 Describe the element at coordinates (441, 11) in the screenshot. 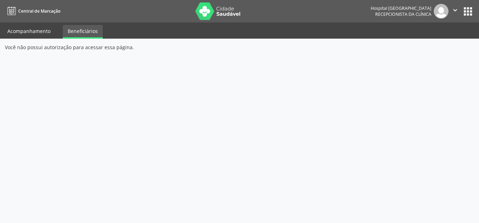

I see `img: img` at that location.